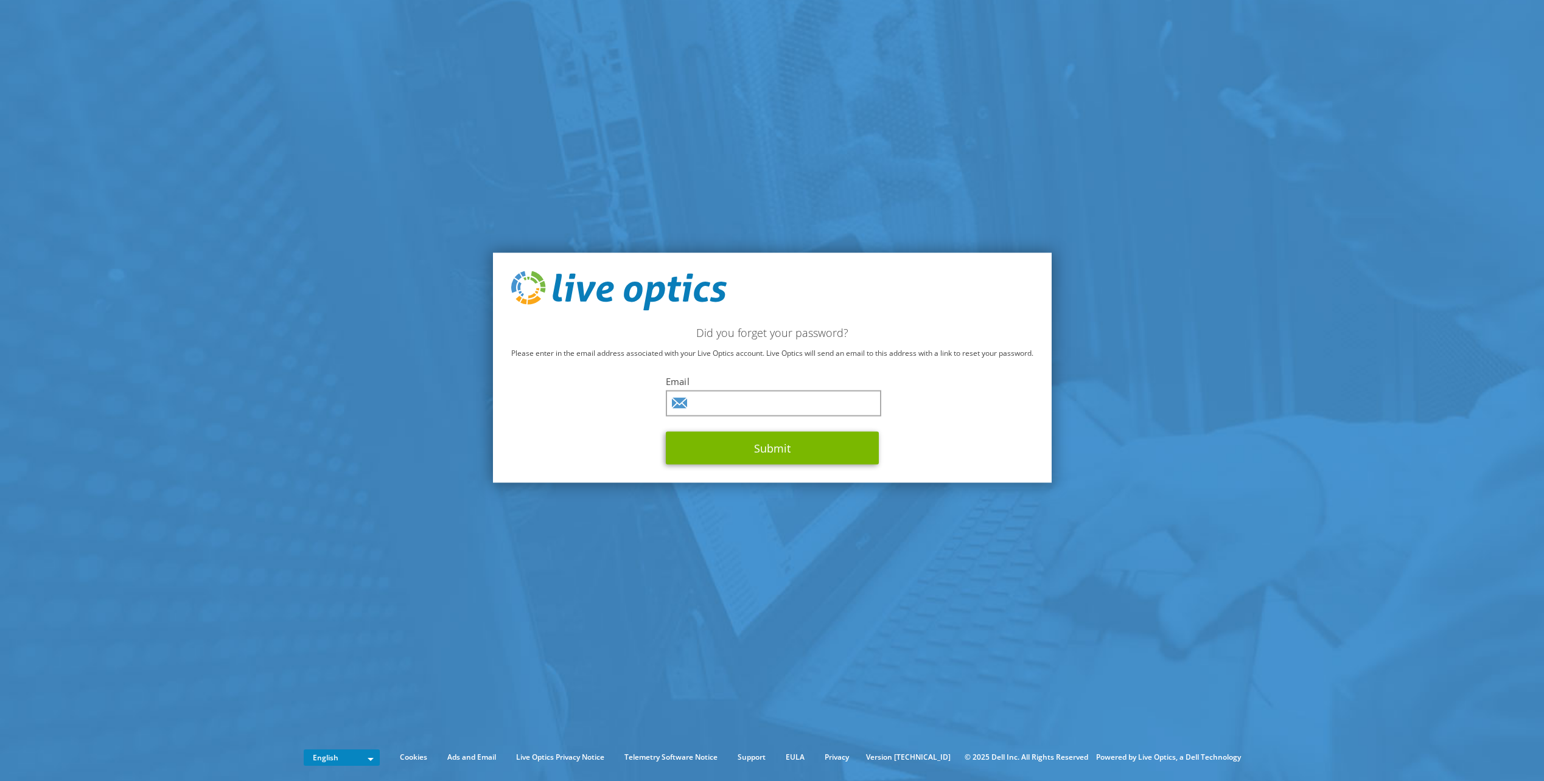 This screenshot has width=1544, height=781. What do you see at coordinates (619, 291) in the screenshot?
I see `img: live_optics_svg.svg` at bounding box center [619, 291].